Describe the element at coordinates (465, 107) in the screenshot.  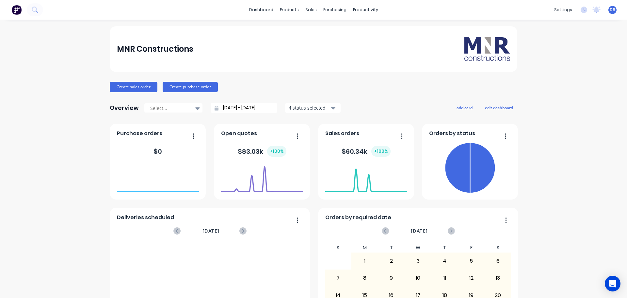
I see `button: add card` at that location.